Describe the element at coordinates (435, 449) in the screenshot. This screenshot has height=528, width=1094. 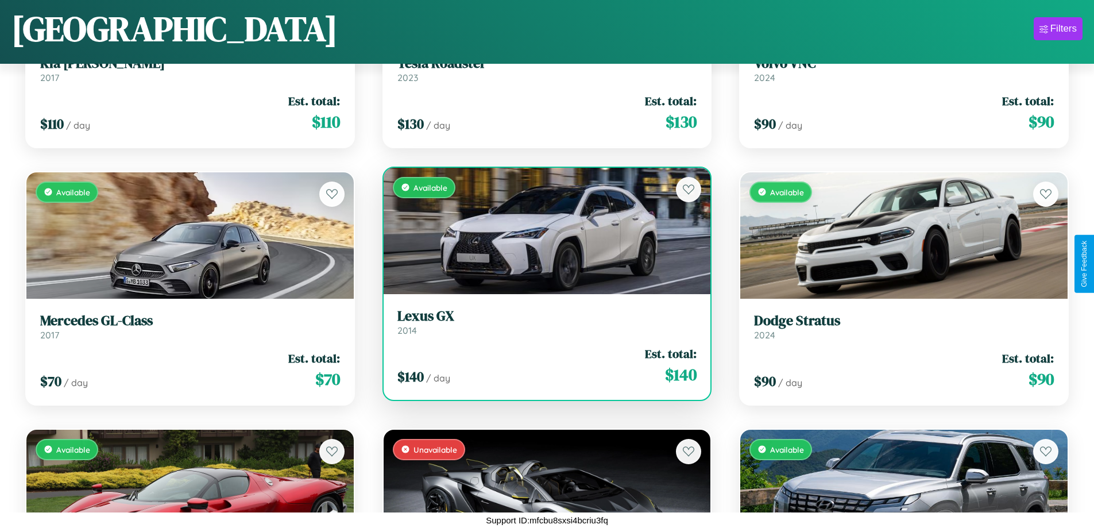
I see `span: Unavailable` at that location.